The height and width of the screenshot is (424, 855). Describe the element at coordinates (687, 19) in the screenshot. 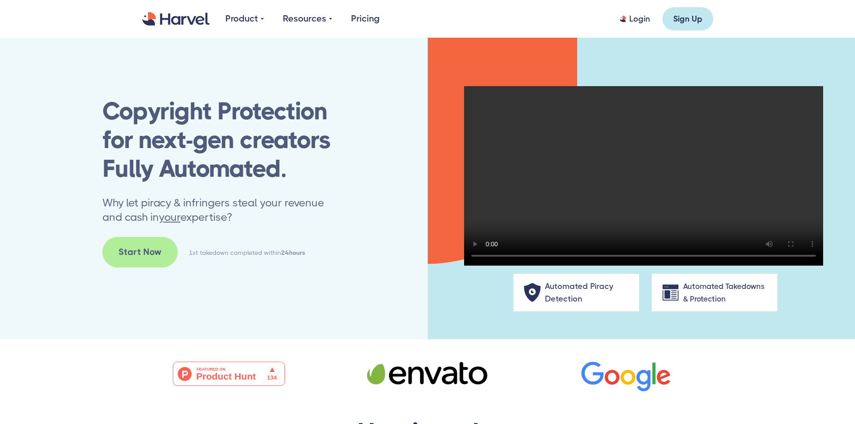

I see `a: Sign Up` at that location.